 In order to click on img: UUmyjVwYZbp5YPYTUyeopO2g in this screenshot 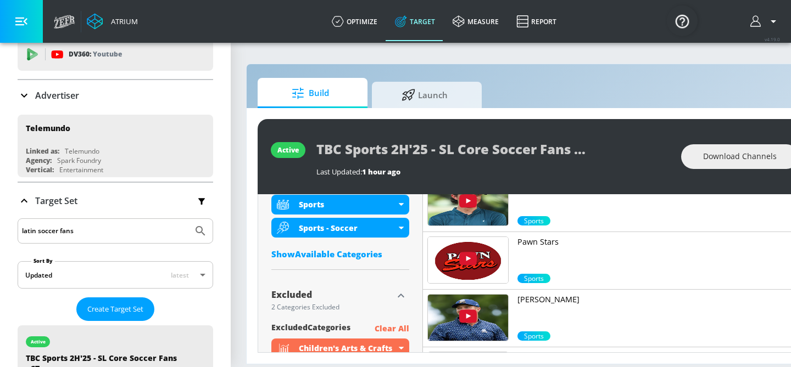, I will do `click(468, 260)`.